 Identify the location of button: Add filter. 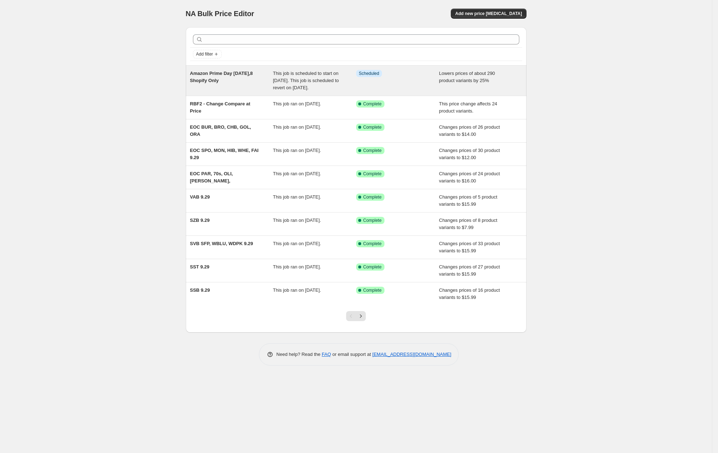
(207, 54).